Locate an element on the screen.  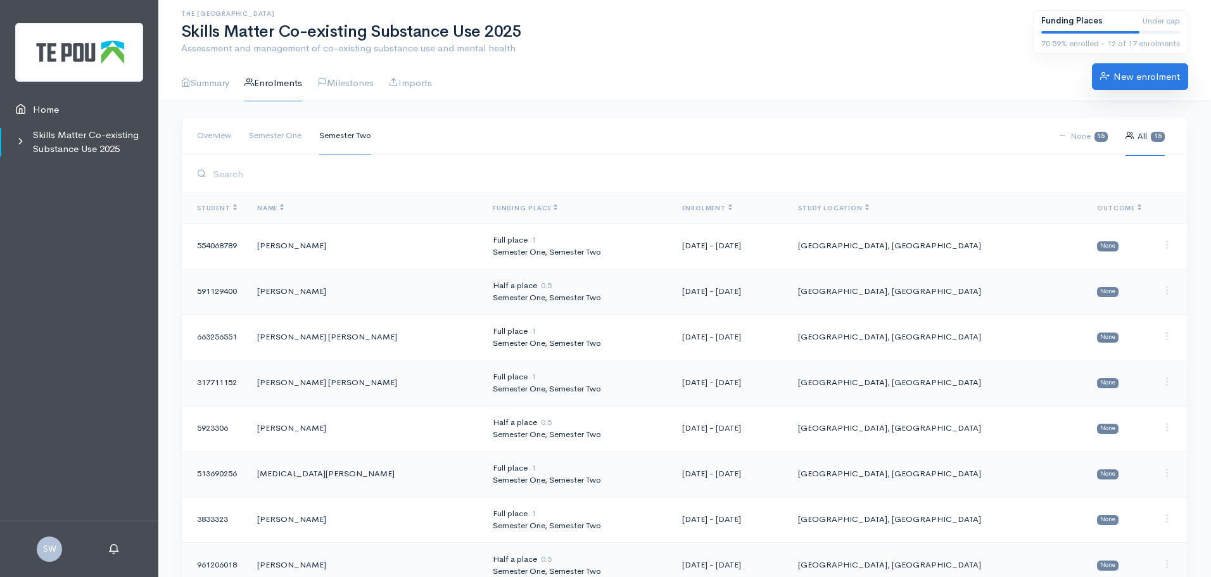
a: Imports is located at coordinates (410, 83).